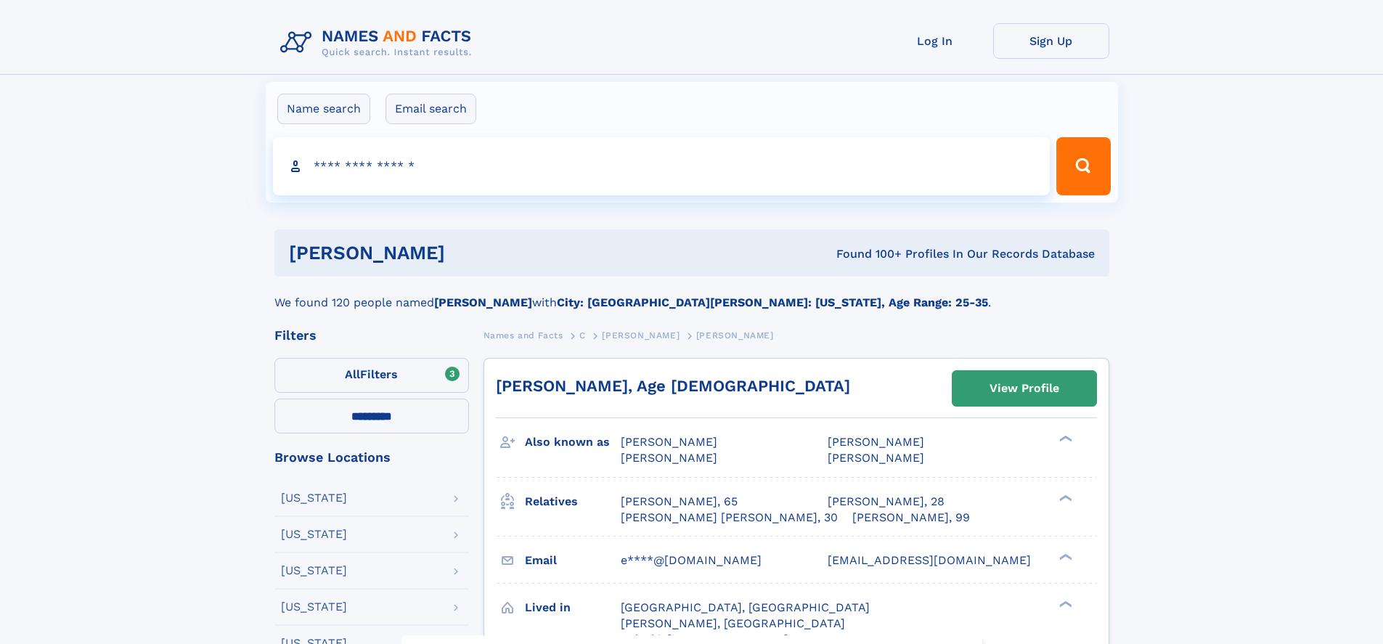  Describe the element at coordinates (379, 43) in the screenshot. I see `img: Logo Names and Facts` at that location.